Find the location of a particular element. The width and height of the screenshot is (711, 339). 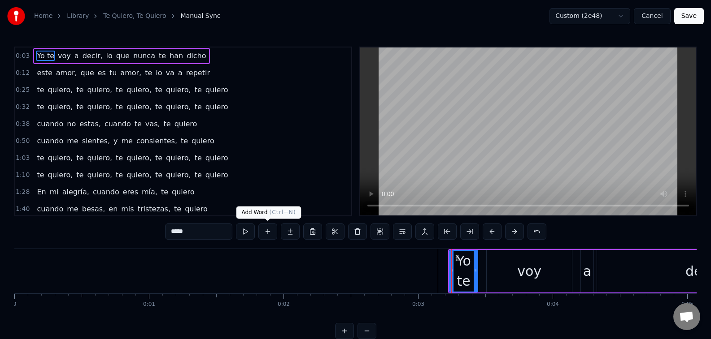

span: Manual Sync is located at coordinates (200, 16).